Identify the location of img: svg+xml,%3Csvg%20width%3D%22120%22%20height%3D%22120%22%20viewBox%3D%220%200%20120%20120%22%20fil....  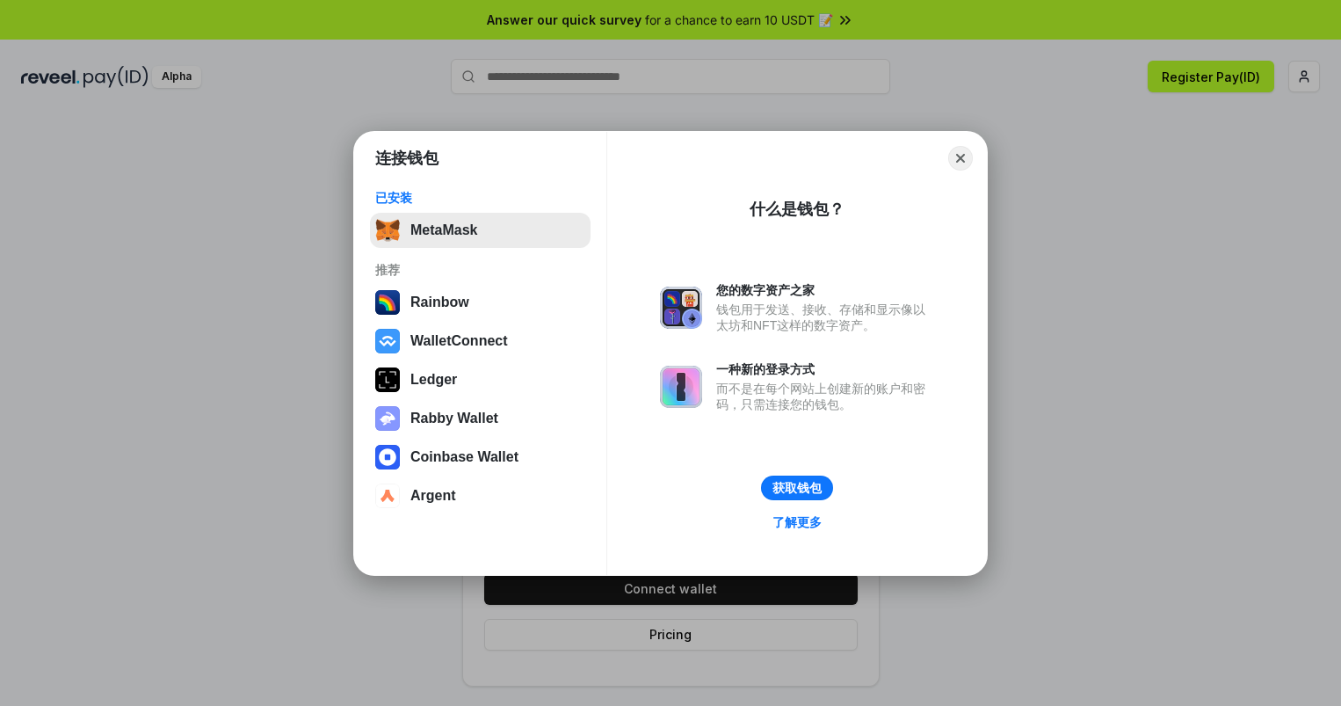
(388, 302).